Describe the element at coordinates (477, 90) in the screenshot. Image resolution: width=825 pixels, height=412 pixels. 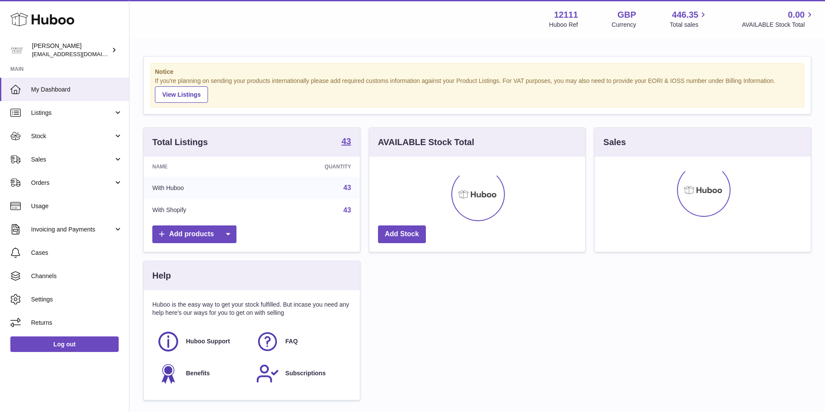
I see `div: If you're planning on sending your products internationally please add required customs informati...` at that location.